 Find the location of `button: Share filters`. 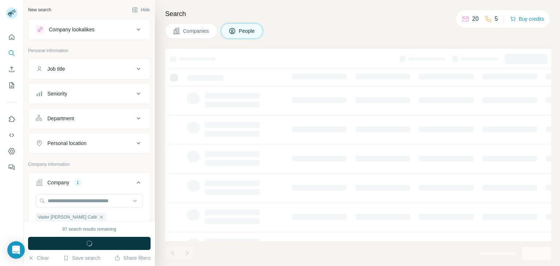

button: Share filters is located at coordinates (132, 258).